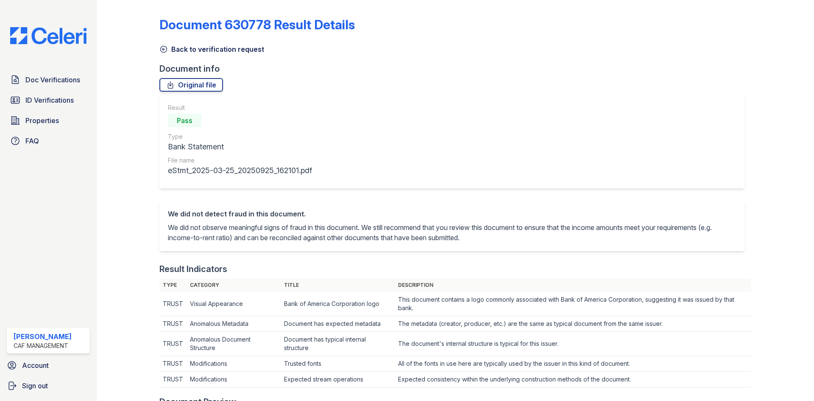  Describe the element at coordinates (573, 343) in the screenshot. I see `td: The document's internal structure is typical for this issuer.` at that location.